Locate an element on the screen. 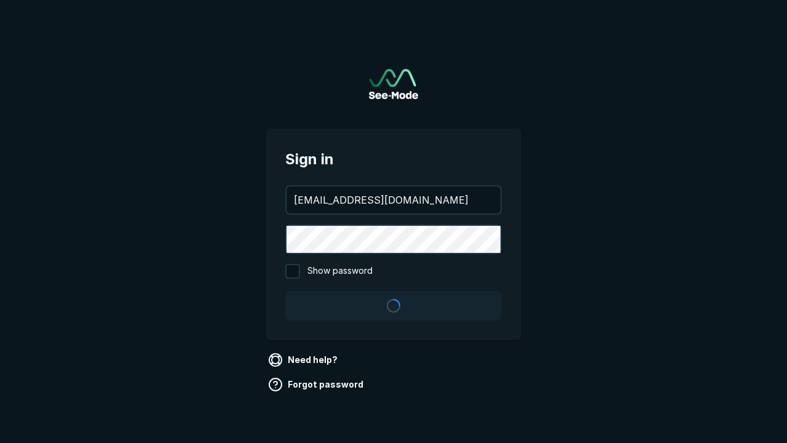 The width and height of the screenshot is (787, 443). img: See-Mode Logo is located at coordinates (394, 84).